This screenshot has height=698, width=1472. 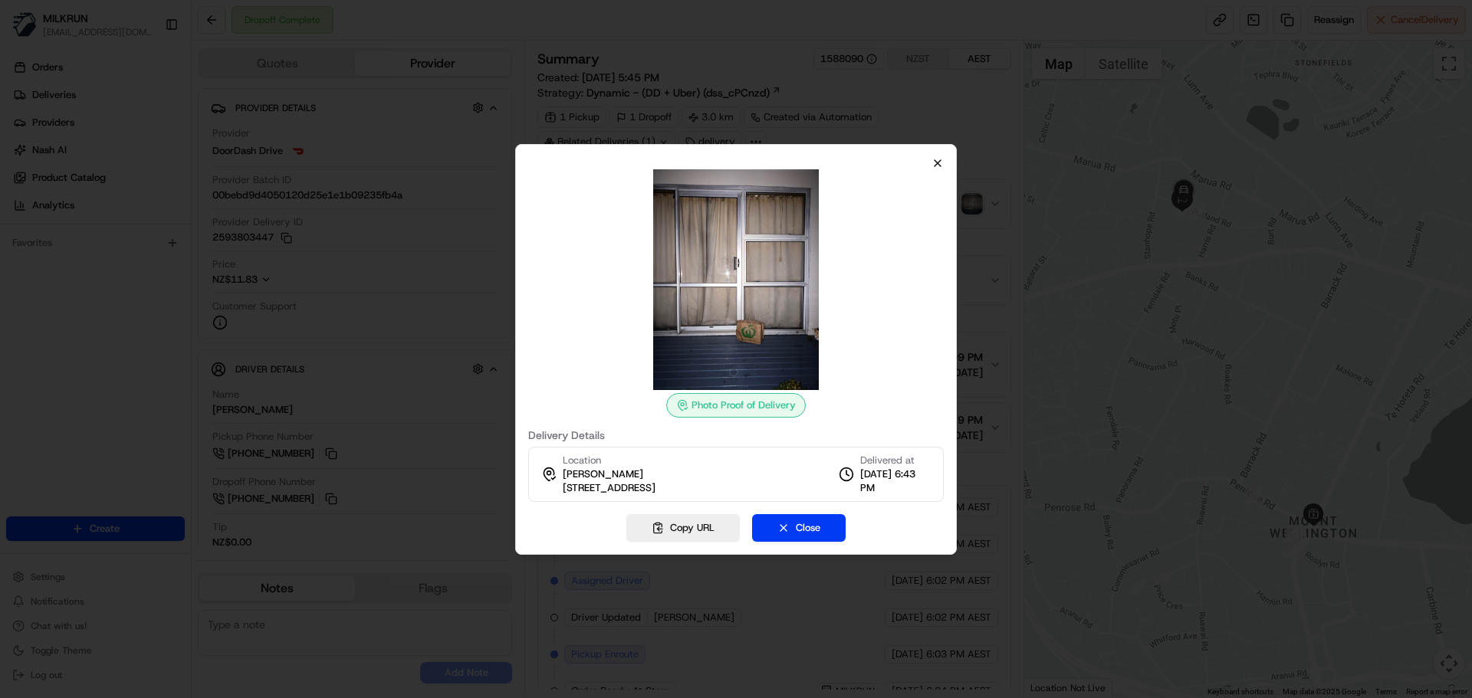 What do you see at coordinates (736, 435) in the screenshot?
I see `label: Delivery Details` at bounding box center [736, 435].